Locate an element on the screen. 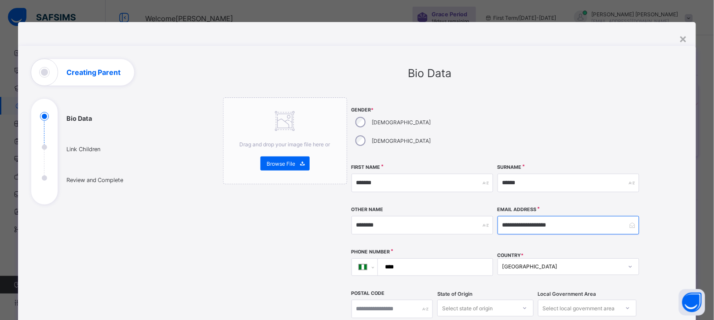 The width and height of the screenshot is (714, 320). span: Gender is located at coordinates (422, 110).